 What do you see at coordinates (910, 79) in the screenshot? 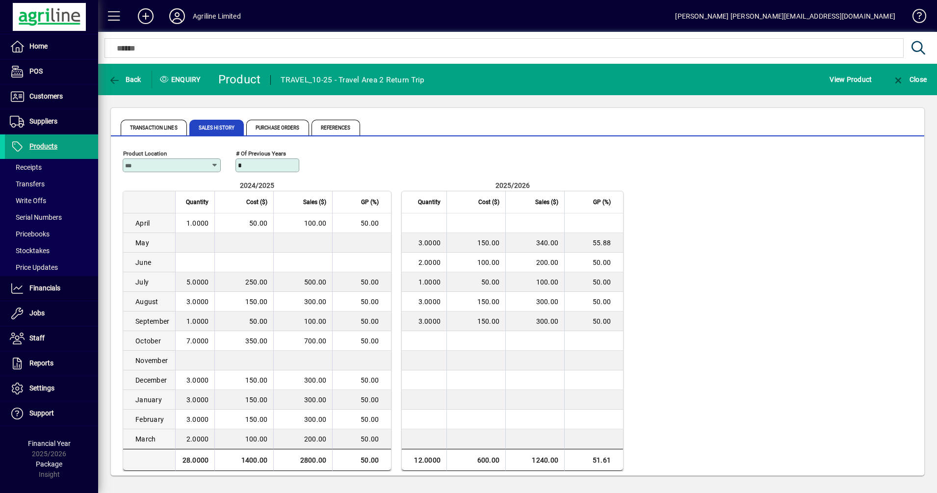
I see `app-page-header-button: Close enquiry` at bounding box center [910, 79].